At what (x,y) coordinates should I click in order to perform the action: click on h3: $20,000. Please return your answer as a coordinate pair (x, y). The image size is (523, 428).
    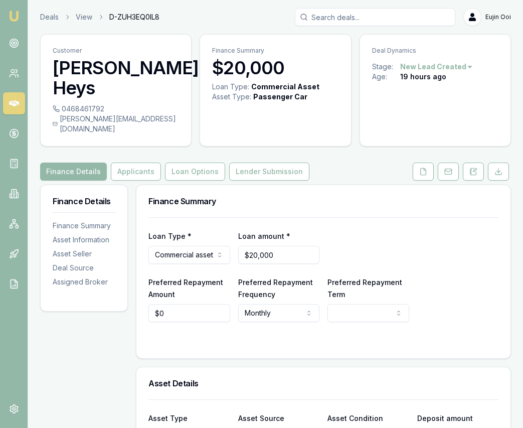
    Looking at the image, I should click on (275, 68).